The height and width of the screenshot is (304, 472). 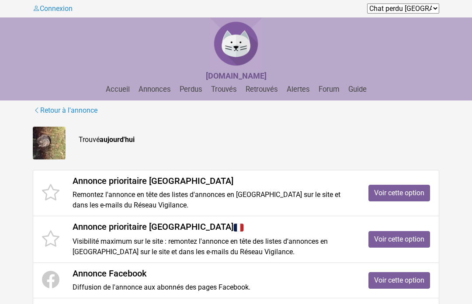 What do you see at coordinates (118, 89) in the screenshot?
I see `a: Accueil` at bounding box center [118, 89].